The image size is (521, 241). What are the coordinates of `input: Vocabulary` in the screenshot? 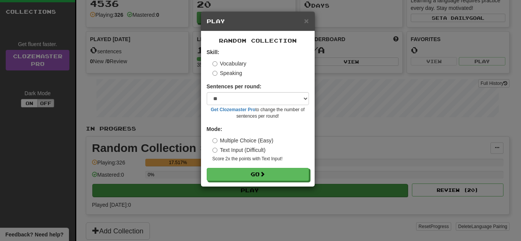 It's located at (215, 64).